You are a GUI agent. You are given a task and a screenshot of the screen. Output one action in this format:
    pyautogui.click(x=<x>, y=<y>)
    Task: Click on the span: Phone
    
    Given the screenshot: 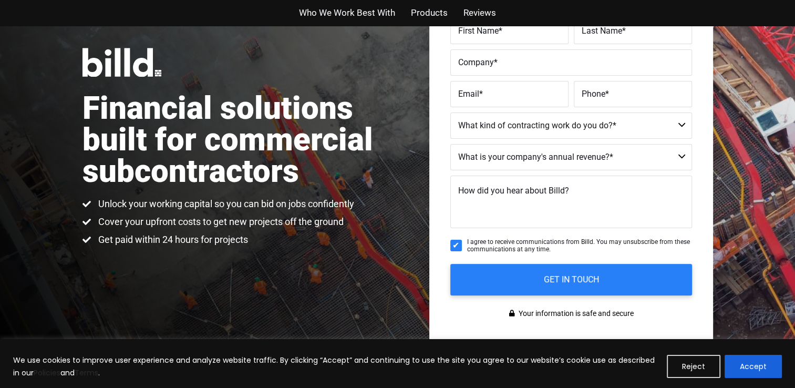 What is the action you would take?
    pyautogui.click(x=594, y=93)
    